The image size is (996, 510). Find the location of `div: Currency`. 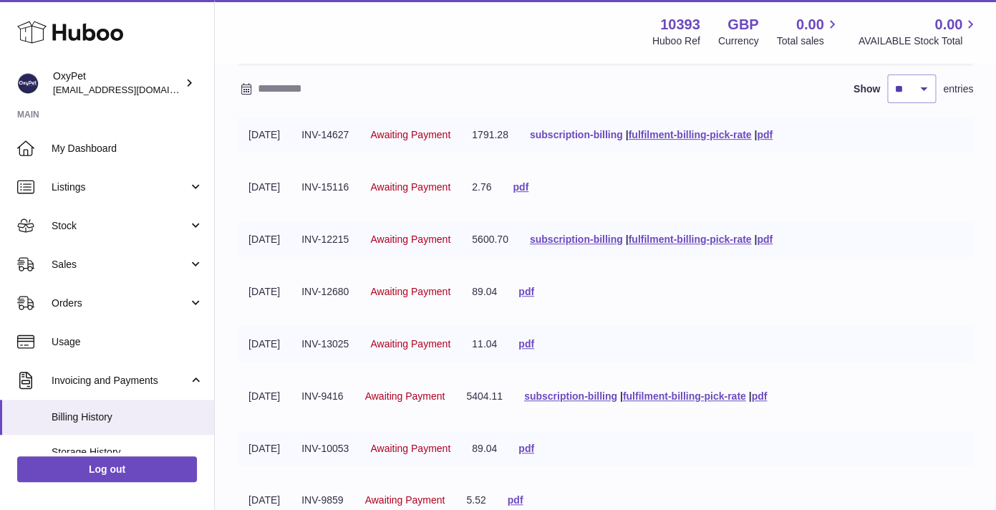

div: Currency is located at coordinates (738, 41).